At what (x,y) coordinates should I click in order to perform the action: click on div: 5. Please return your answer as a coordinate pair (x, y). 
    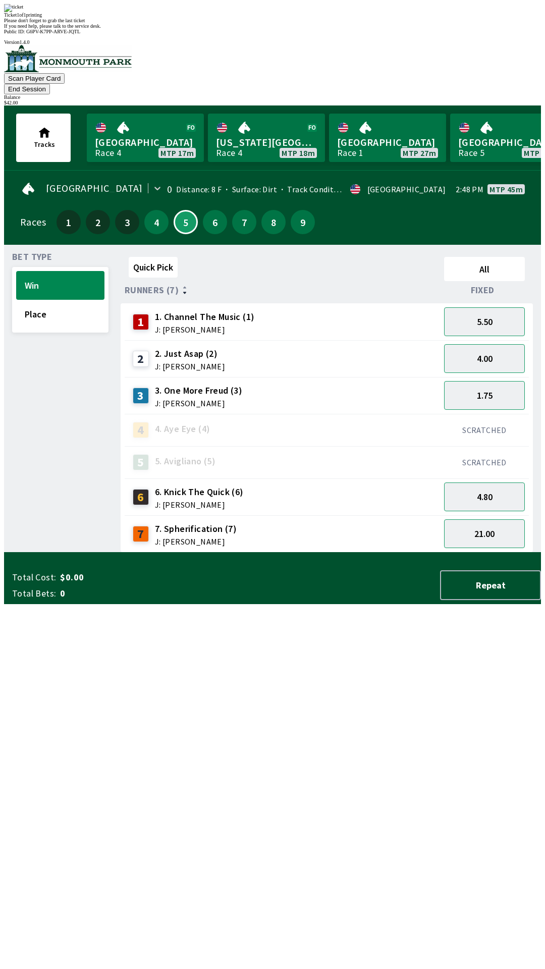
    Looking at the image, I should click on (141, 463).